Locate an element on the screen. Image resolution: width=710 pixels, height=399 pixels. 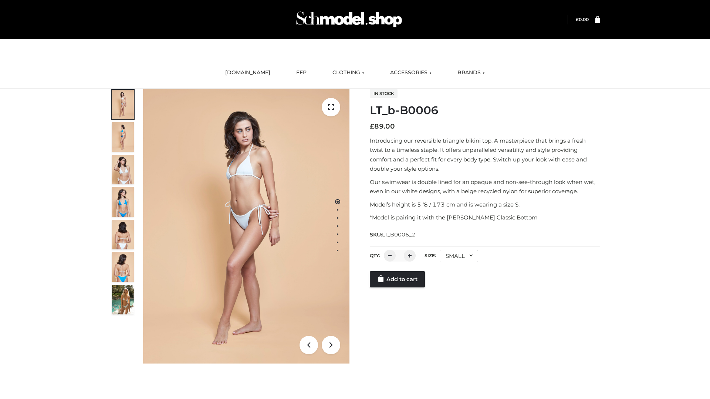
img: Arieltop_CloudNine_AzureSky2.jpg is located at coordinates (123, 300).